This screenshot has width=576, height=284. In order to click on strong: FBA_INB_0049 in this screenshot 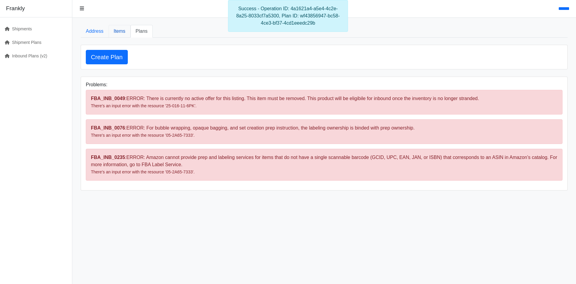, I will do `click(108, 98)`.